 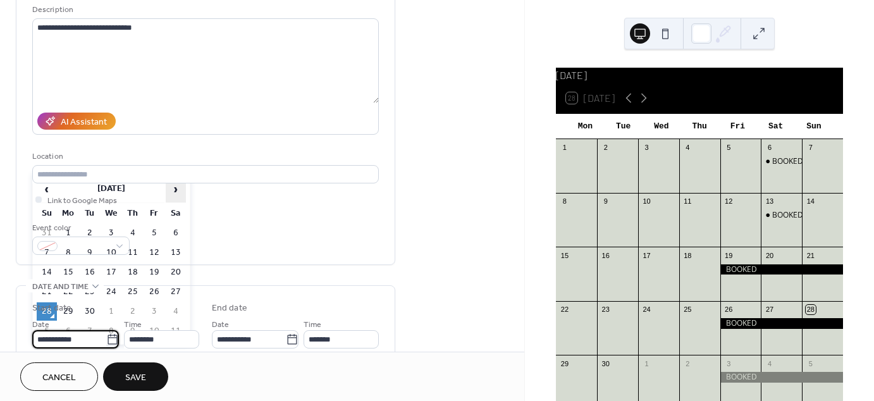 I want to click on div: 14, so click(x=810, y=201).